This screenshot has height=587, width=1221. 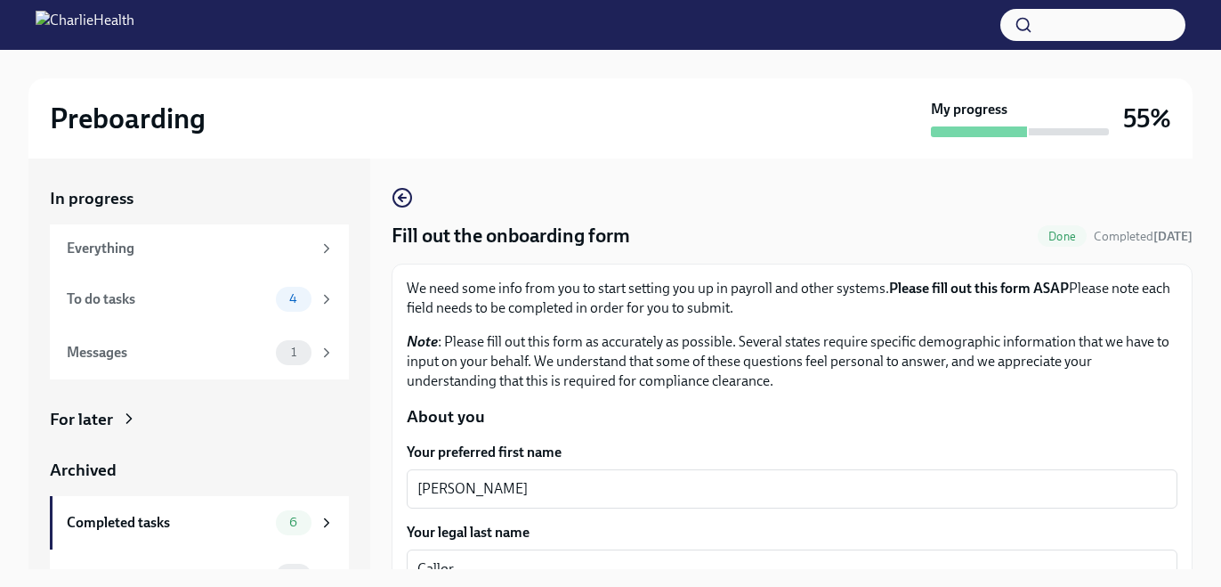 What do you see at coordinates (189, 248) in the screenshot?
I see `div: Everything` at bounding box center [189, 248].